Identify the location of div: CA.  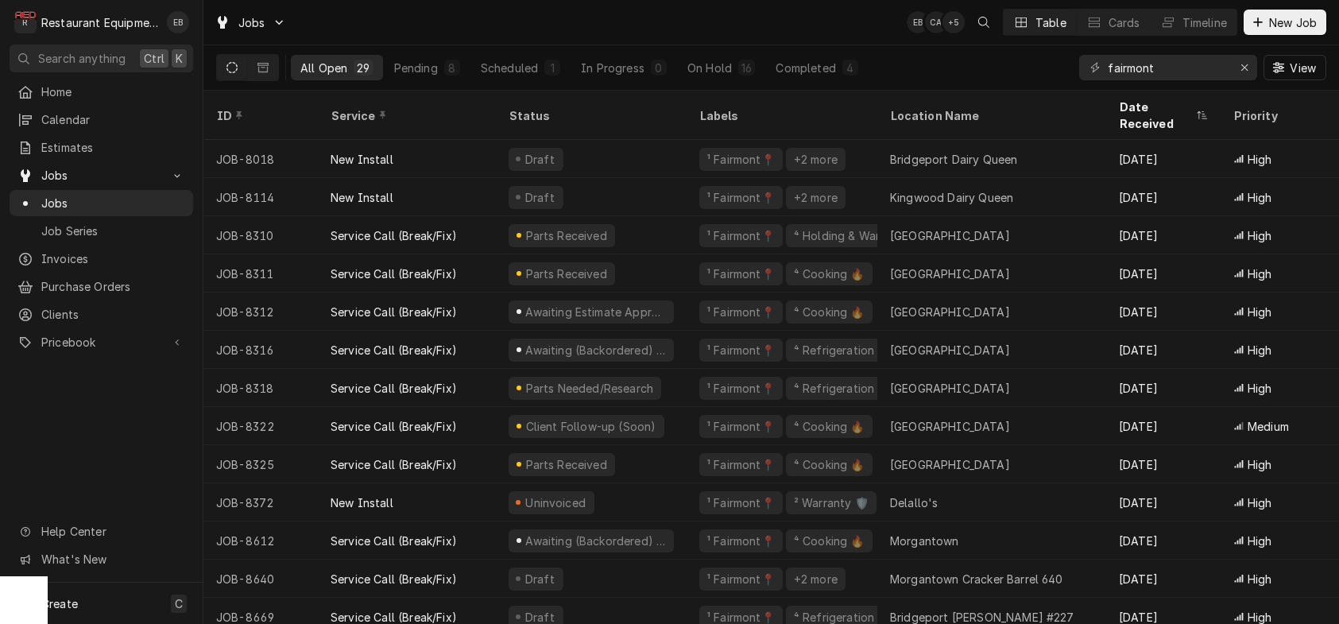
(936, 22).